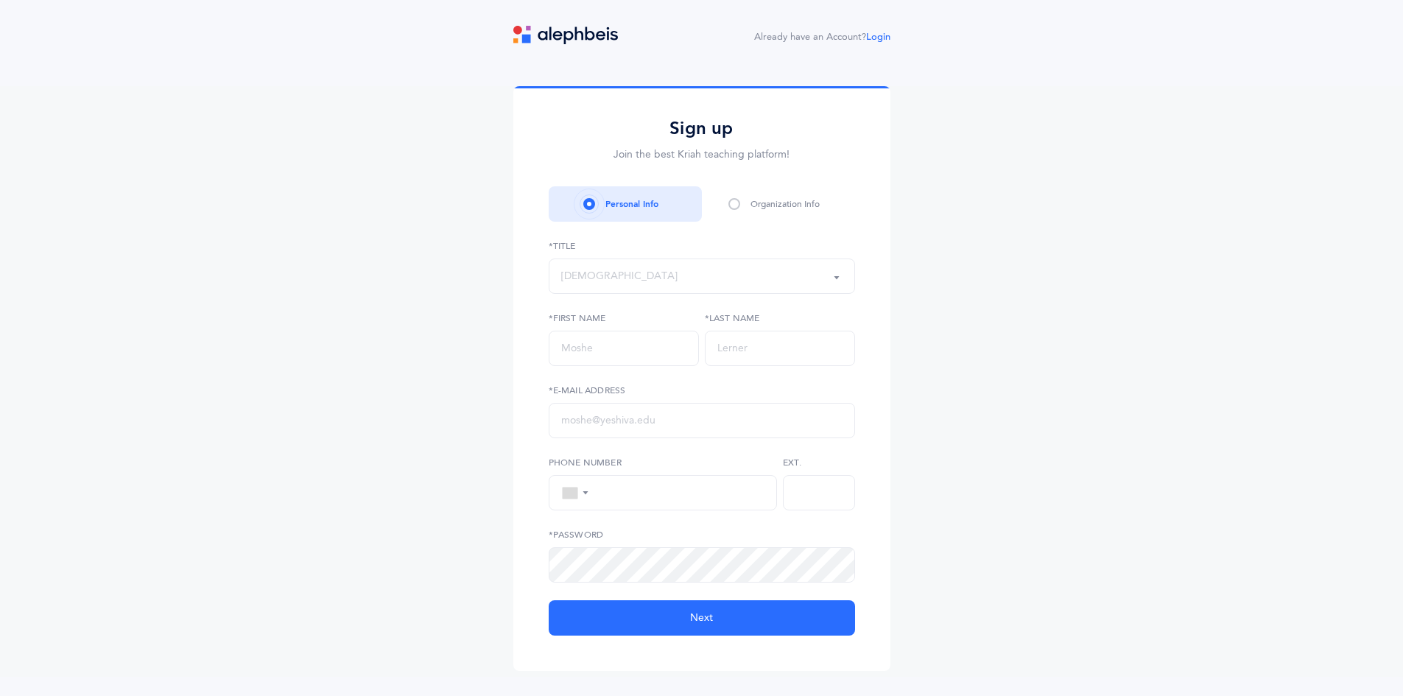  What do you see at coordinates (566, 35) in the screenshot?
I see `img: logo.svg` at bounding box center [566, 35].